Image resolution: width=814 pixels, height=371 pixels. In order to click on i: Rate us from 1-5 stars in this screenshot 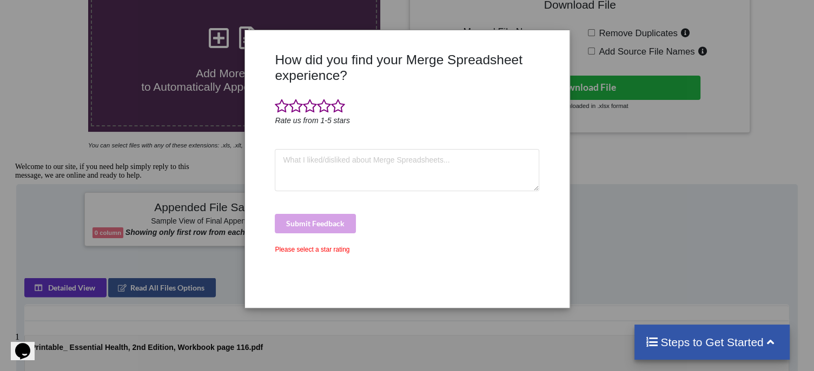, I will do `click(312, 121)`.